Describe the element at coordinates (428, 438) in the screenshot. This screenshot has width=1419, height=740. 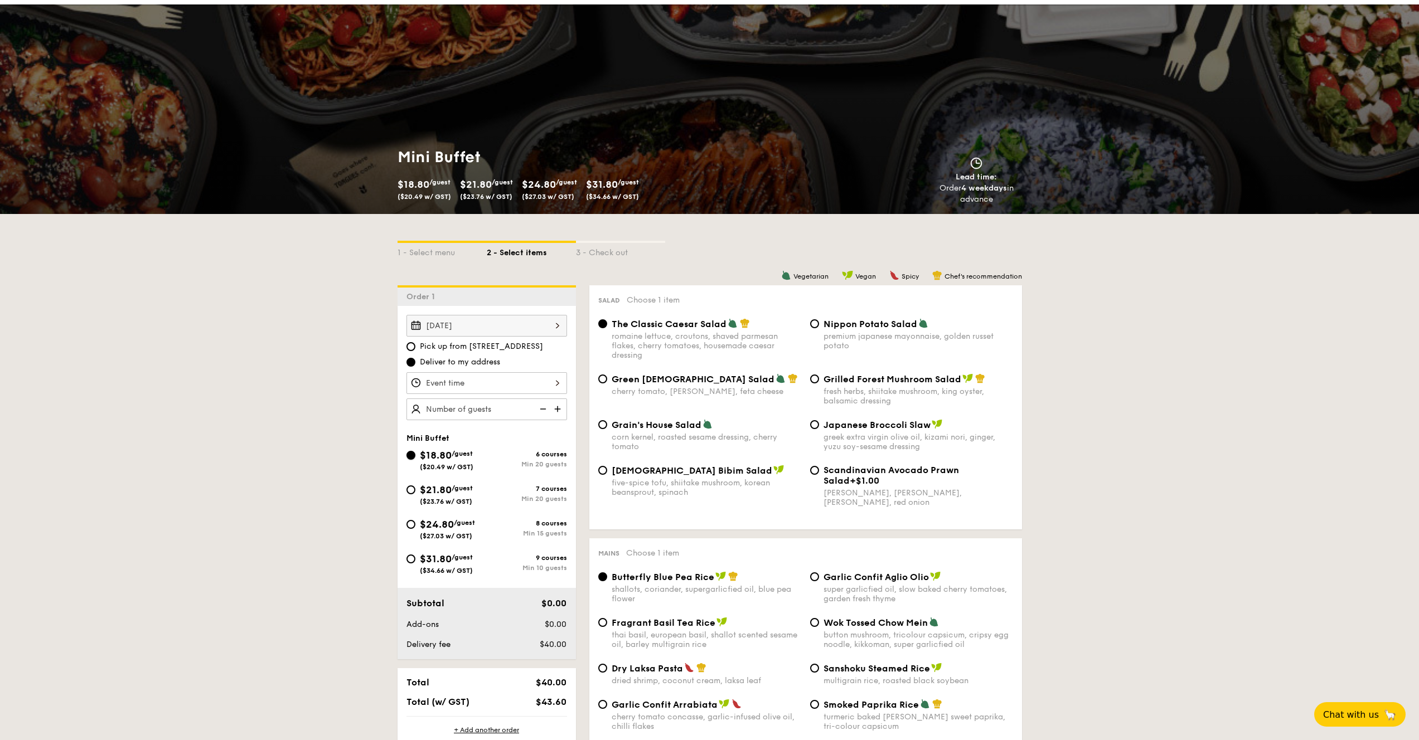
I see `span: Mini Buffet` at that location.